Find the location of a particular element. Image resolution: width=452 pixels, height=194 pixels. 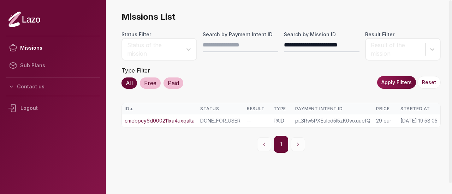

span: Missions List is located at coordinates (281, 17).